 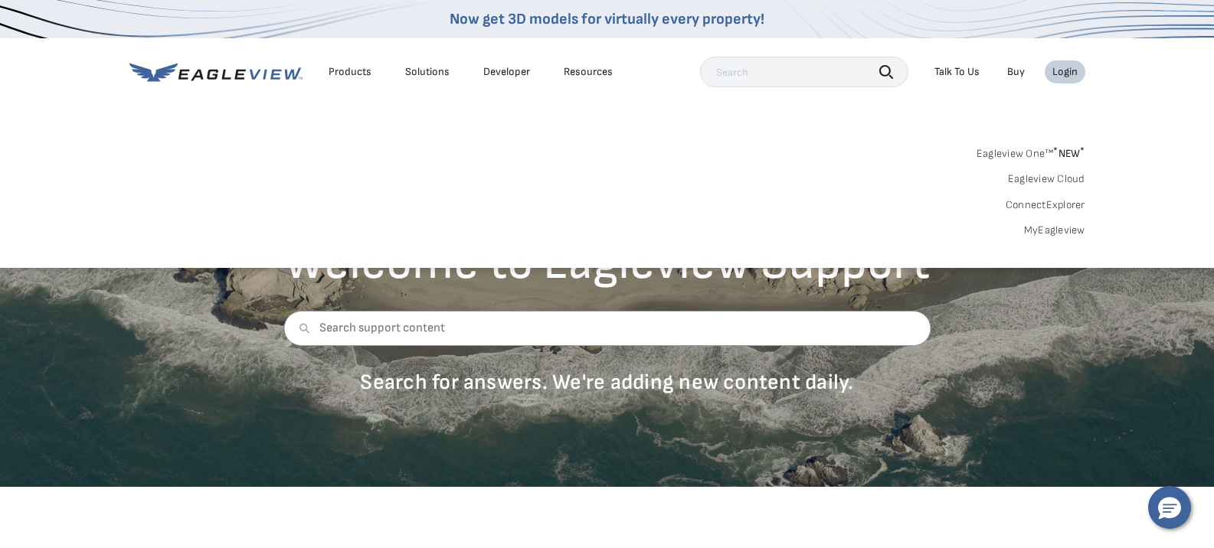 What do you see at coordinates (1015, 72) in the screenshot?
I see `a: Buy` at bounding box center [1015, 72].